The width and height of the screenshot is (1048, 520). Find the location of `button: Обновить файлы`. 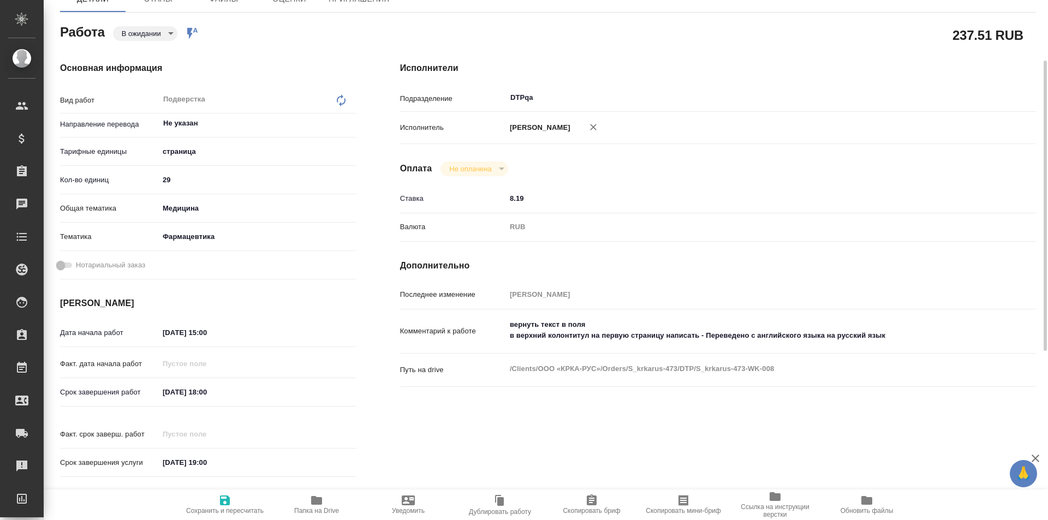

button: Обновить файлы is located at coordinates (867, 505).